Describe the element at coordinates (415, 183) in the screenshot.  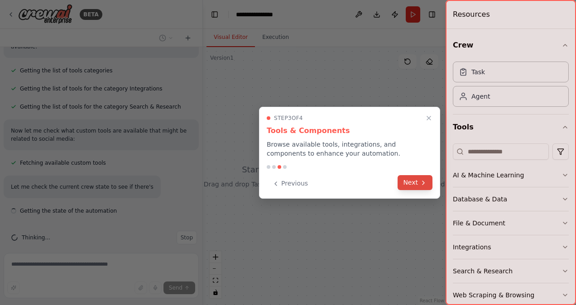
I see `button: Next` at that location.